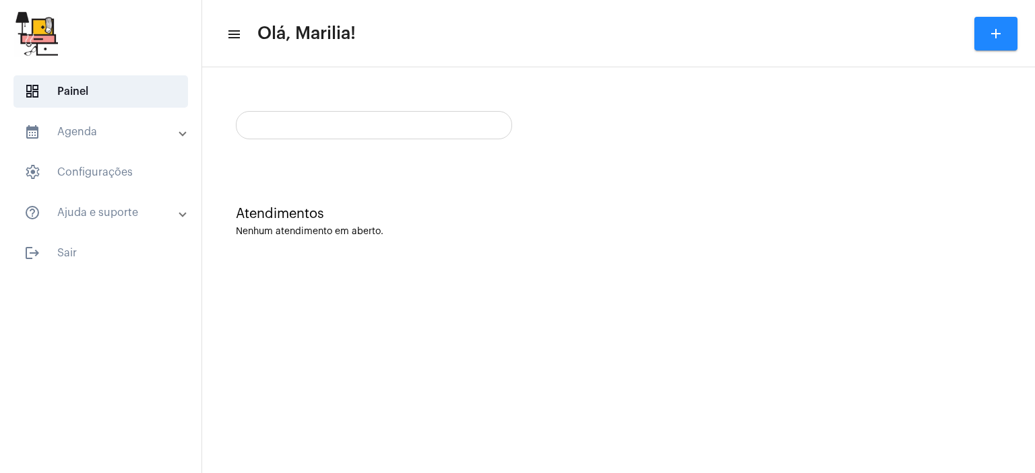  Describe the element at coordinates (995, 34) in the screenshot. I see `mat-icon: add` at that location.